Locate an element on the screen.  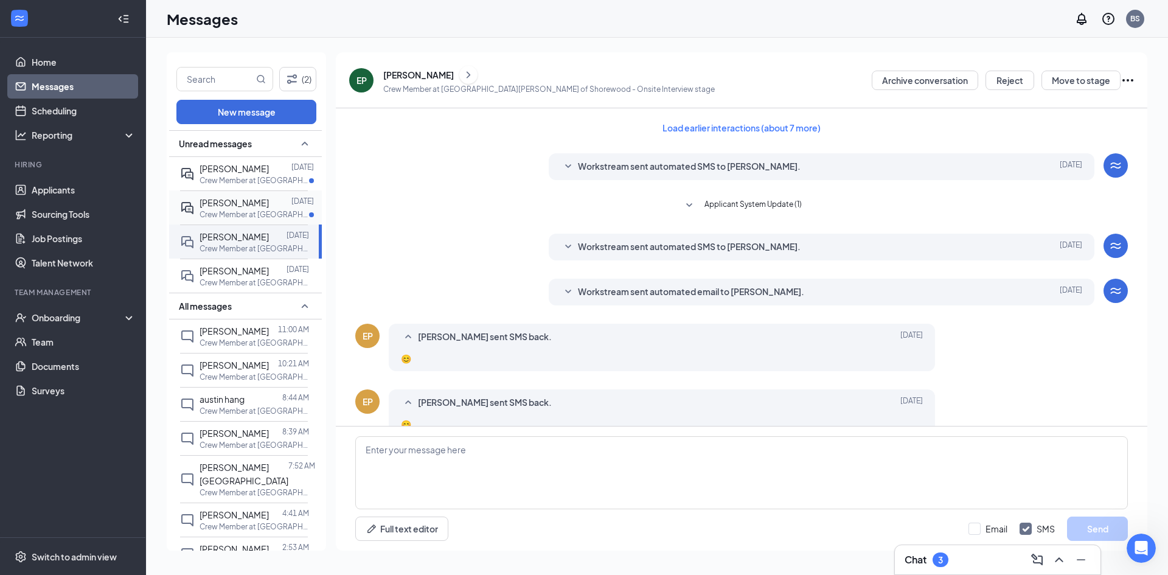
a: Scheduling is located at coordinates (83, 111).